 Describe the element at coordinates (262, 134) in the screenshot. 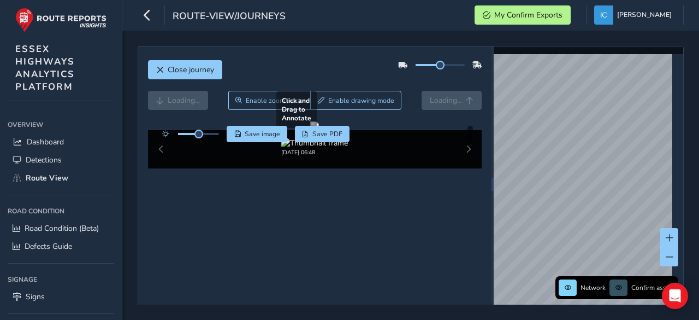

I see `span: Save image` at that location.